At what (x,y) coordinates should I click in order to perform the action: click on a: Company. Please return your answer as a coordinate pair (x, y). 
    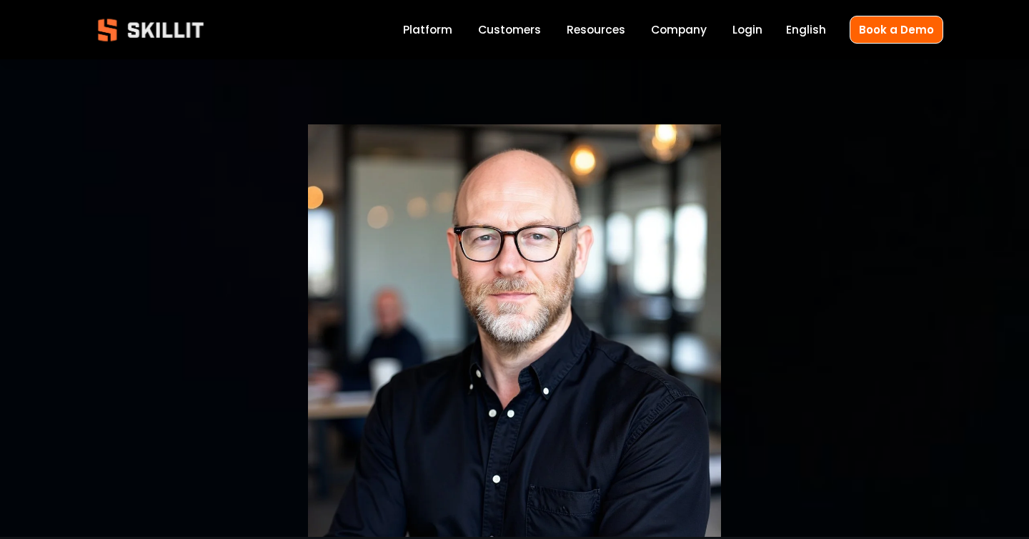
    Looking at the image, I should click on (679, 29).